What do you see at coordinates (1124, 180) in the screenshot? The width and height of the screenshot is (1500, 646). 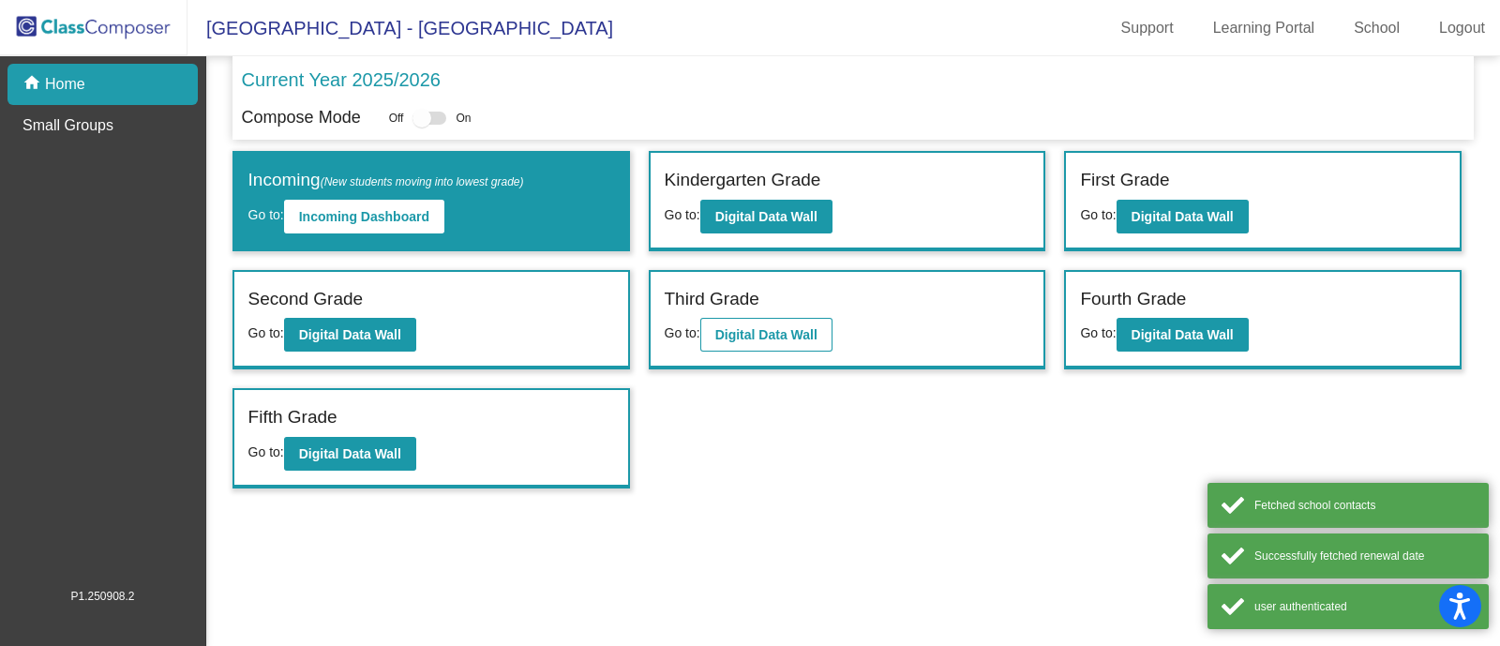 I see `label: First Grade` at bounding box center [1124, 180].